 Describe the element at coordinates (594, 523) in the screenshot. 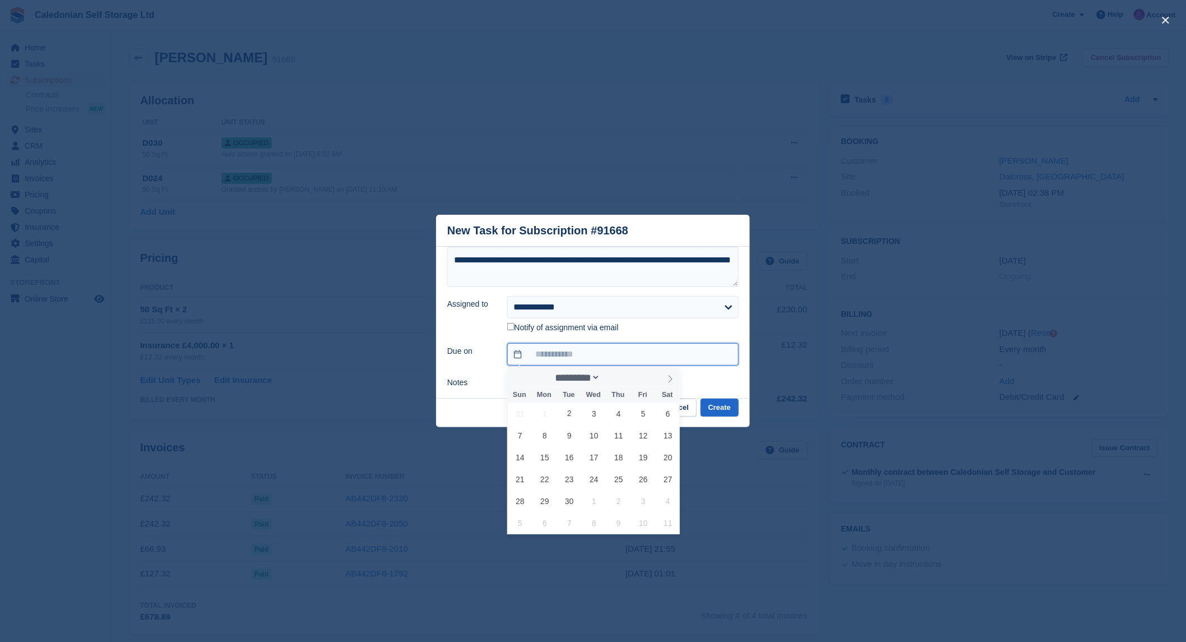

I see `span: October 8, 2025` at that location.